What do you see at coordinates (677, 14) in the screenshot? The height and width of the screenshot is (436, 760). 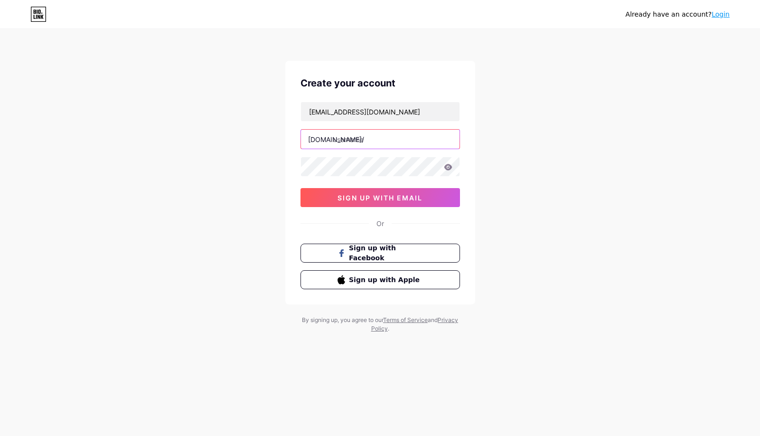 I see `div: Already have an account?` at bounding box center [677, 14].